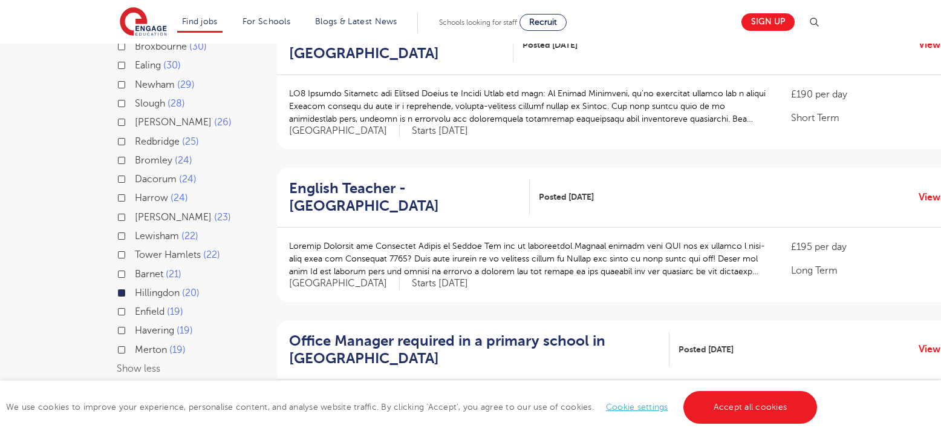 This screenshot has height=434, width=941. I want to click on input: Tower Hamlets 22, so click(139, 253).